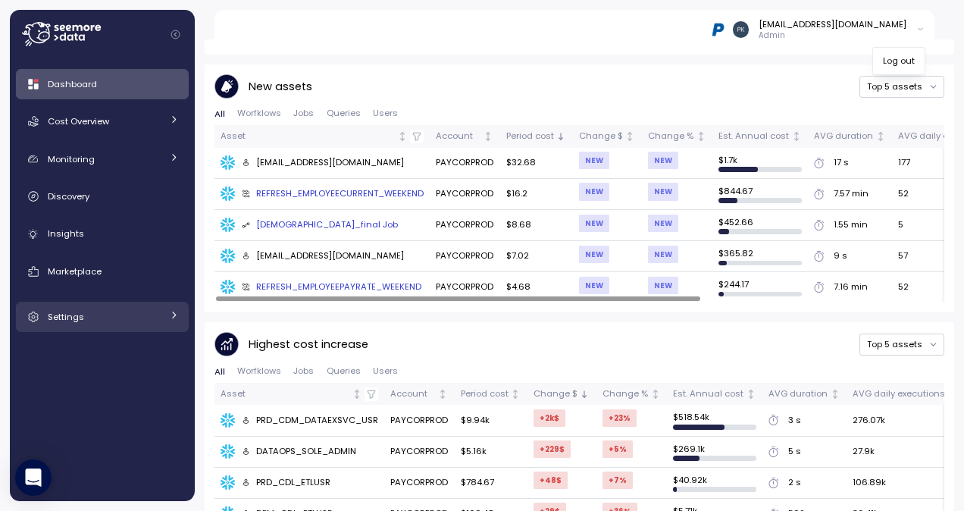 This screenshot has width=964, height=511. Describe the element at coordinates (303, 113) in the screenshot. I see `span: Jobs` at that location.